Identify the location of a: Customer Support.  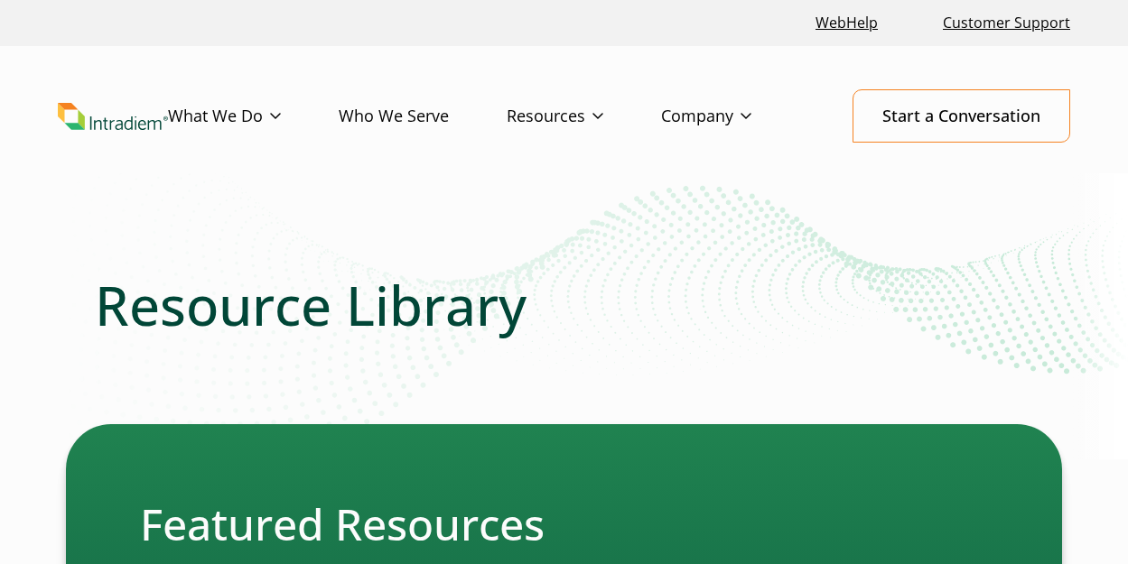
(1006, 23).